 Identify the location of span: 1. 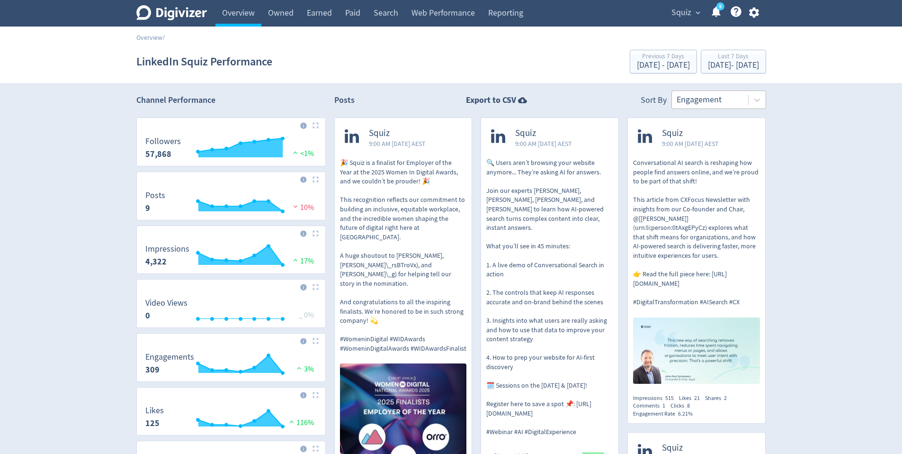
(664, 406).